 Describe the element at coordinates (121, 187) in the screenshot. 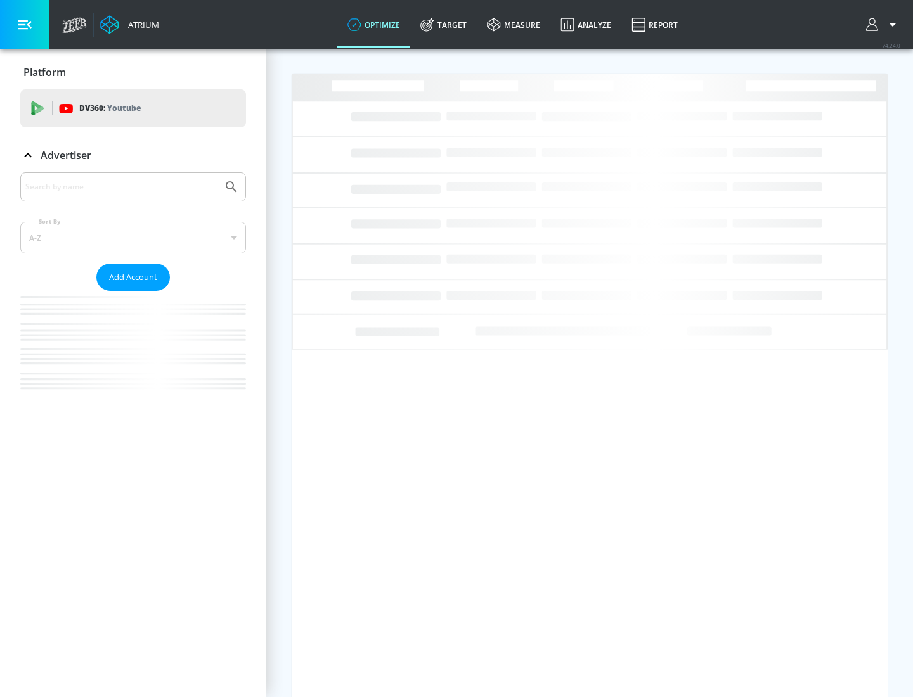

I see `input: Search by name` at that location.